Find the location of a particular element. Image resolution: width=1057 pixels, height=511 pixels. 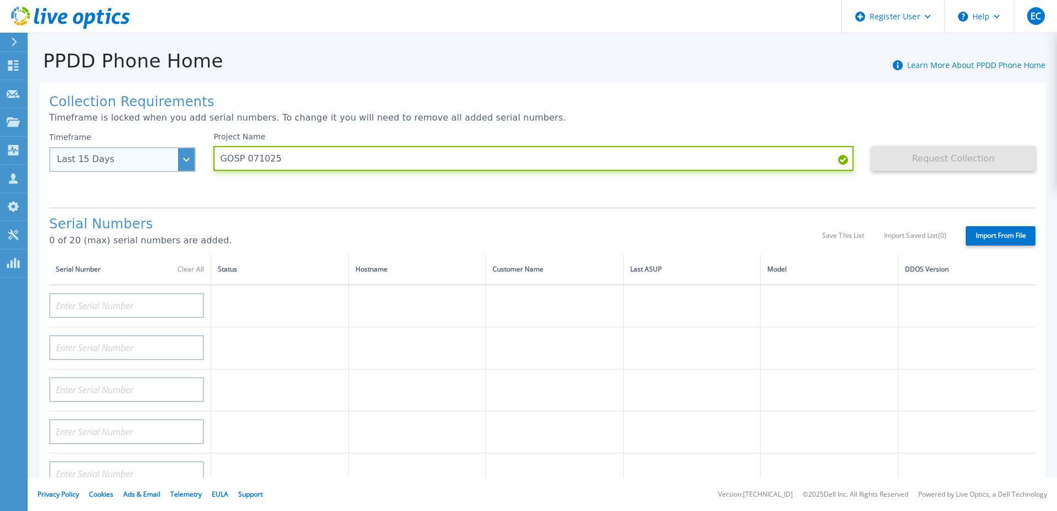

a: Cookies is located at coordinates (101, 493).